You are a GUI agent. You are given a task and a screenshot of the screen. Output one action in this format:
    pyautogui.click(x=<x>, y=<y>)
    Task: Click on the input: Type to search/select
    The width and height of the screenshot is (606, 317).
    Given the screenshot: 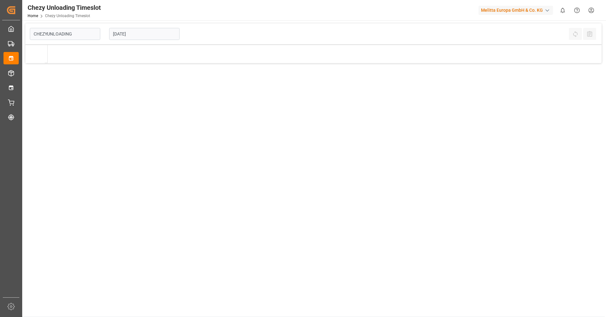 What is the action you would take?
    pyautogui.click(x=65, y=34)
    